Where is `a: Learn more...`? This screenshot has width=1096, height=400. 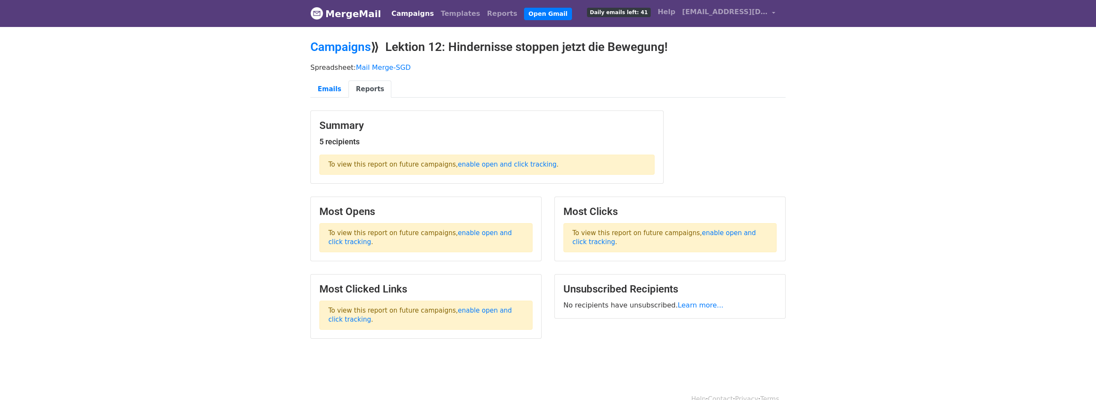
a: Learn more... is located at coordinates (700, 305).